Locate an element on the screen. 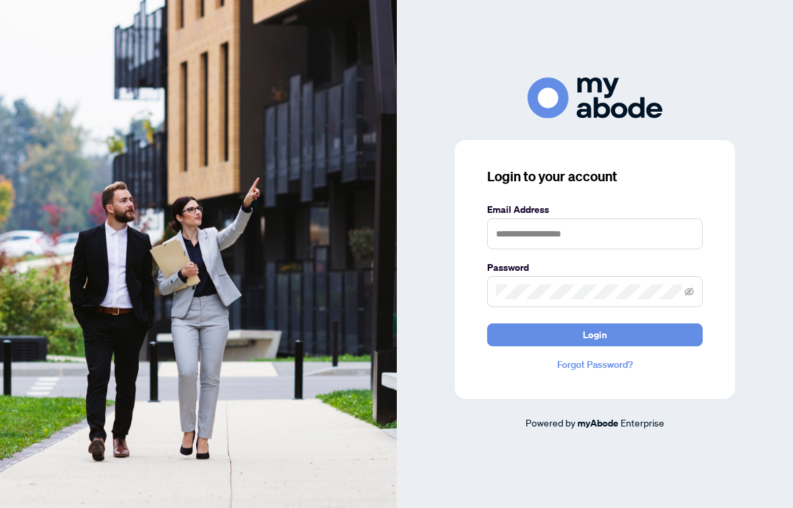  button: Login is located at coordinates (595, 335).